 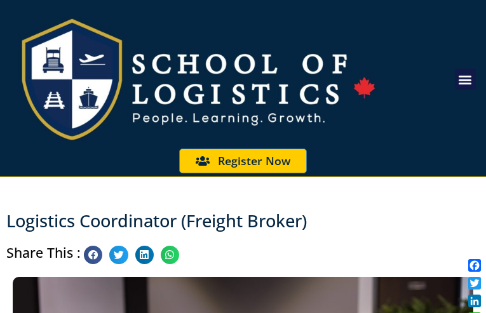 What do you see at coordinates (170, 255) in the screenshot?
I see `div: Share on whatsapp` at bounding box center [170, 255].